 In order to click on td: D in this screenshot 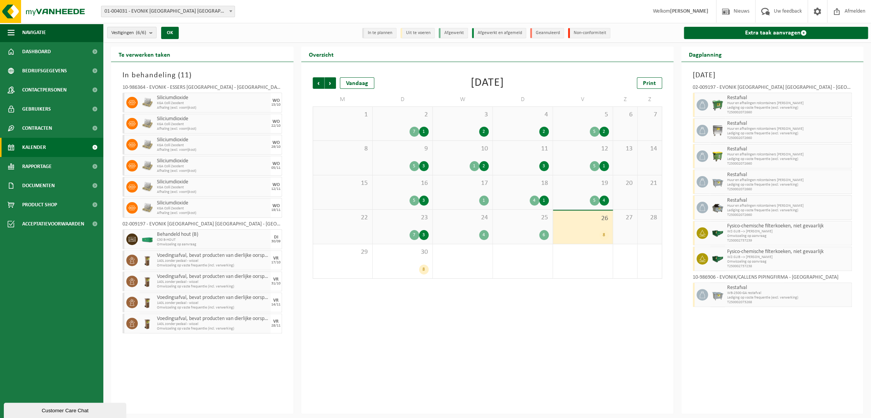, I will do `click(523, 99)`.